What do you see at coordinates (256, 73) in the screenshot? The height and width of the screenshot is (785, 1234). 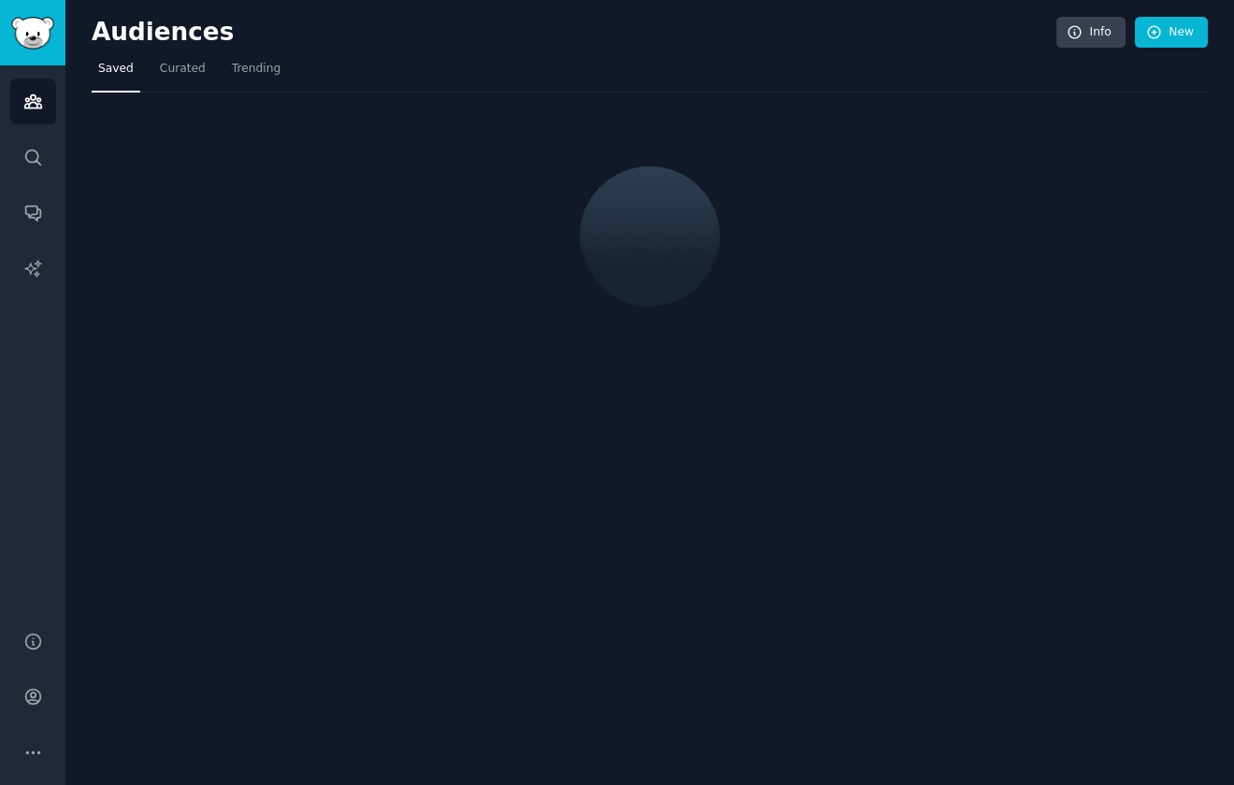 I see `a: Trending` at bounding box center [256, 73].